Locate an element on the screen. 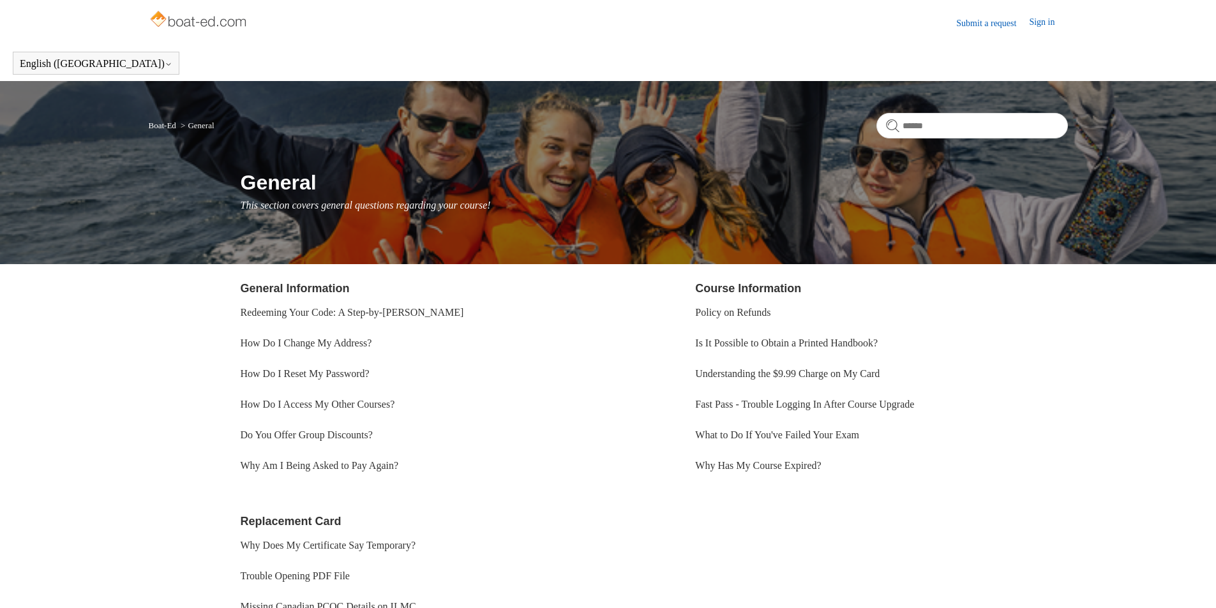 Image resolution: width=1216 pixels, height=608 pixels. a: Sign in is located at coordinates (1048, 23).